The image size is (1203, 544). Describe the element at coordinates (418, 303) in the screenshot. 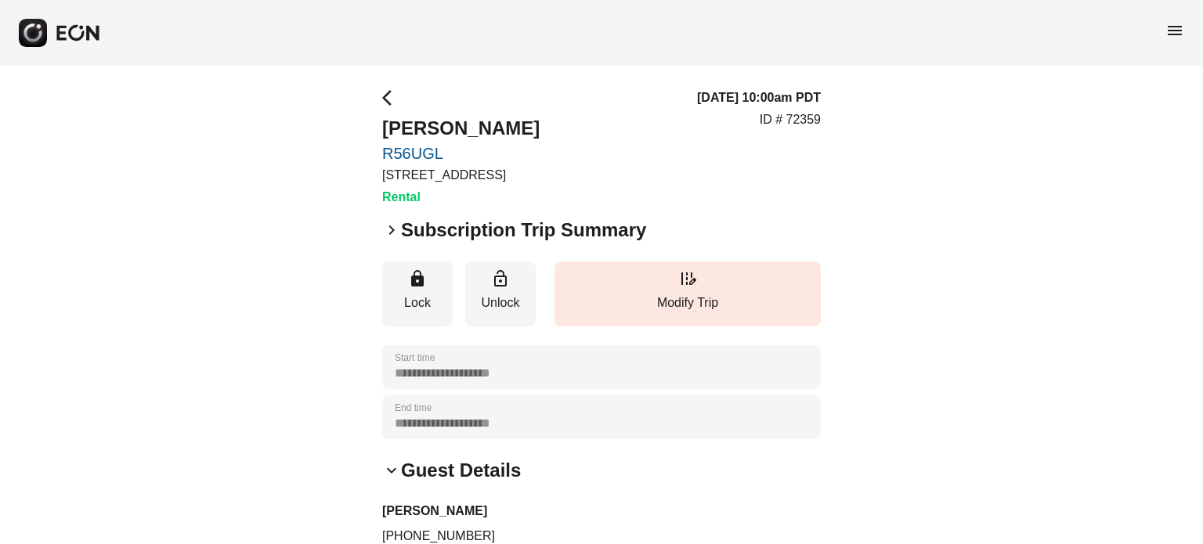

I see `p: Lock` at that location.